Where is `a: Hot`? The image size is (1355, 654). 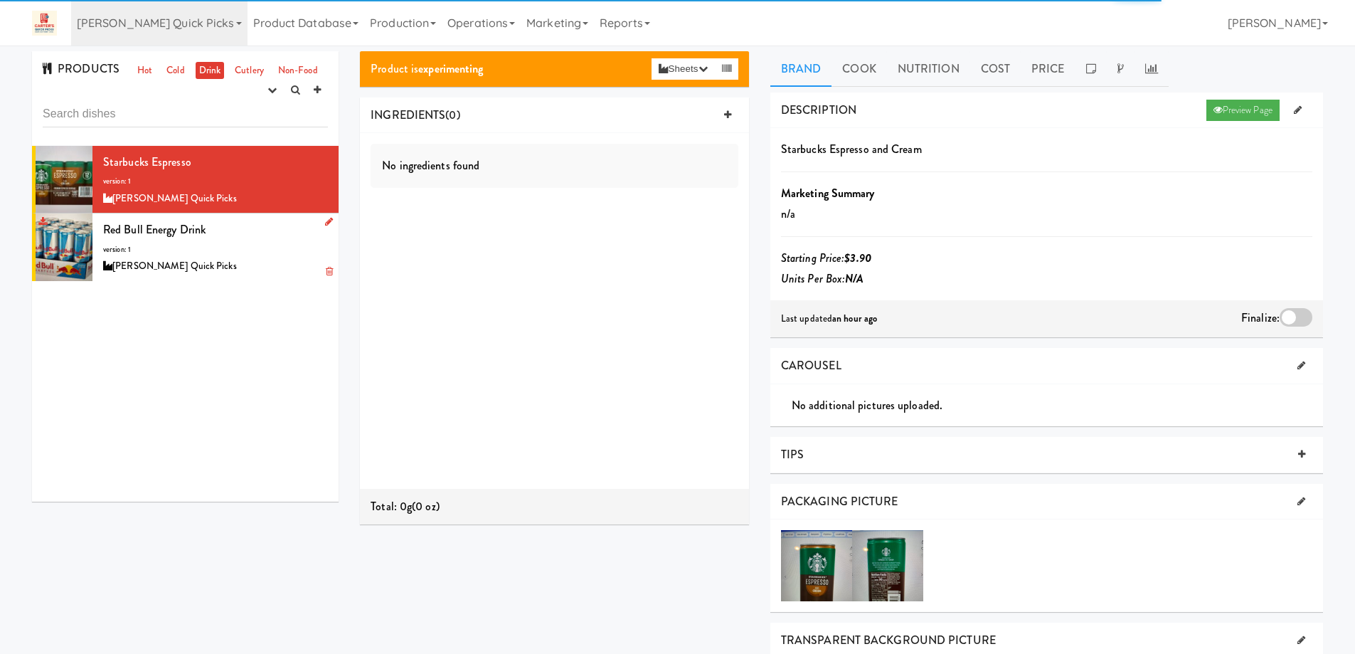
a: Hot is located at coordinates (144, 70).